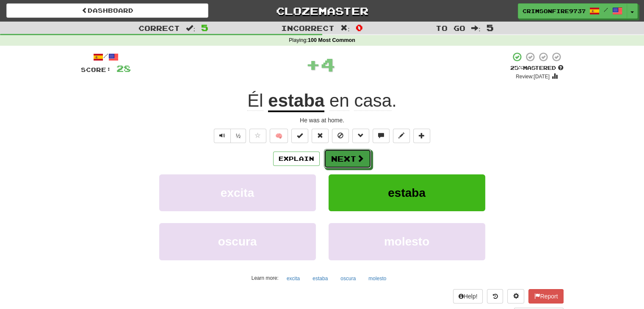  What do you see at coordinates (359, 28) in the screenshot?
I see `span: 0` at bounding box center [359, 28].